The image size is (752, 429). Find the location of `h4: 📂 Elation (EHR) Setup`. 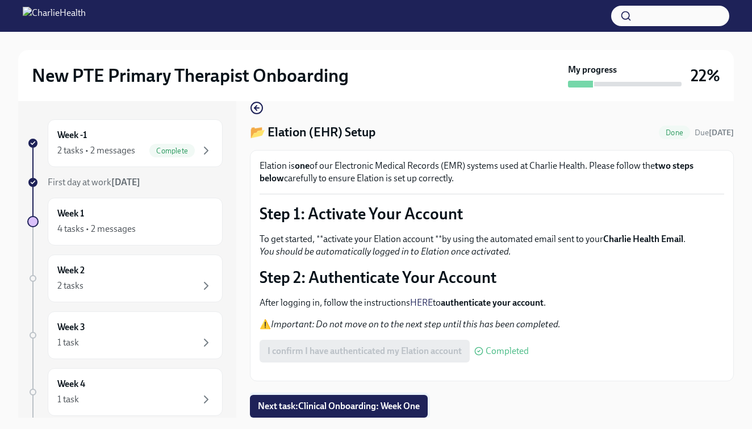

h4: 📂 Elation (EHR) Setup is located at coordinates (312, 132).